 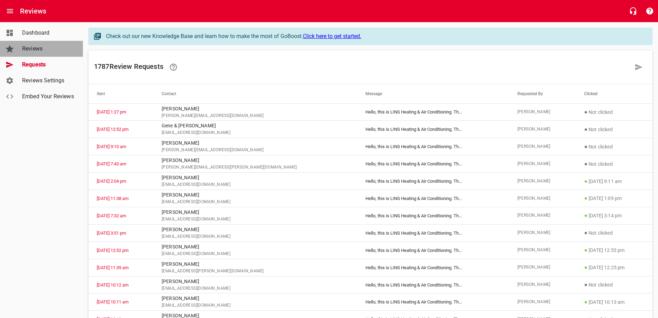 I want to click on button: Live Chat, so click(x=633, y=11).